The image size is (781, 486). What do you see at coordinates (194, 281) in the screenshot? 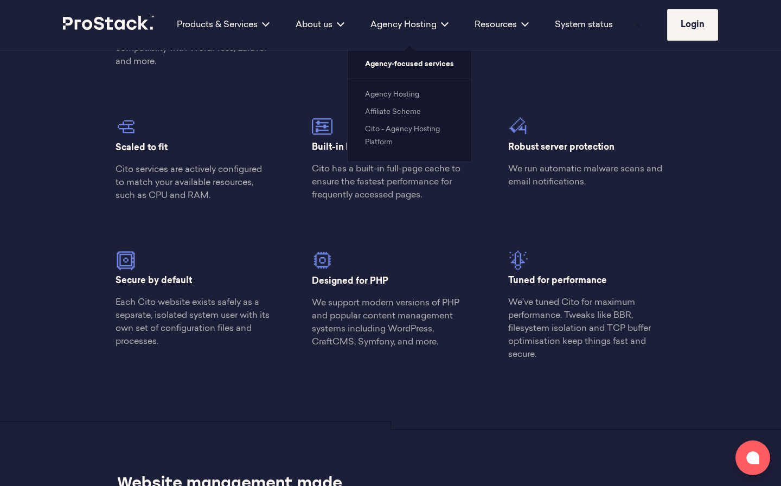
I see `p: Secure by default` at bounding box center [194, 281].